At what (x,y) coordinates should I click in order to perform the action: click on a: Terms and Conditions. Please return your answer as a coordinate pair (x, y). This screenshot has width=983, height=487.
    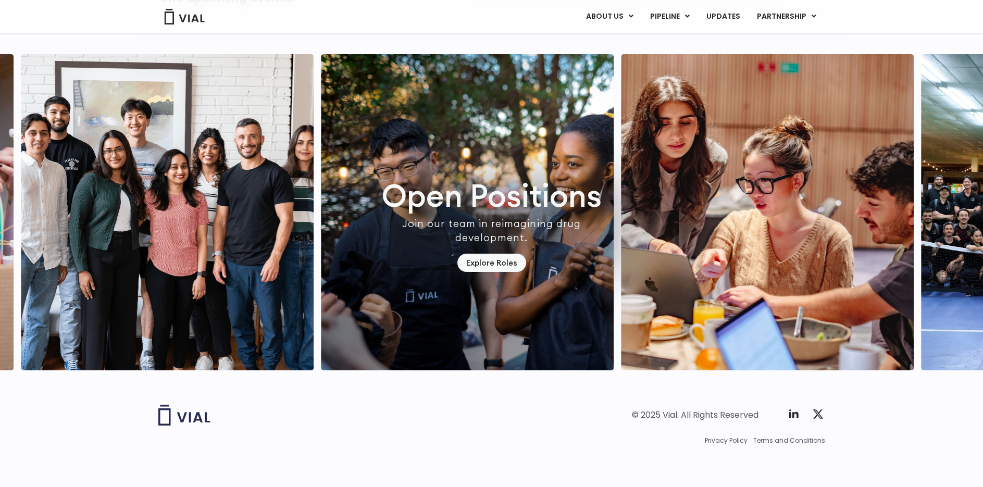
    Looking at the image, I should click on (789, 441).